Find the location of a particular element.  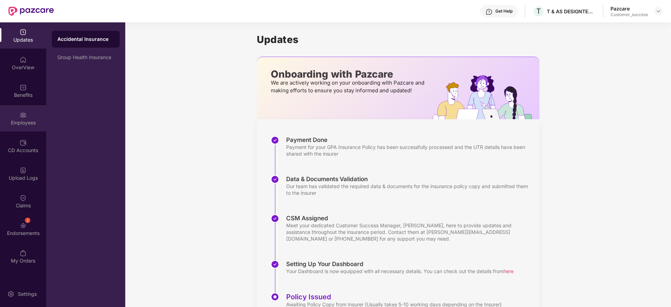

div: CSM Assigned is located at coordinates (409, 218).